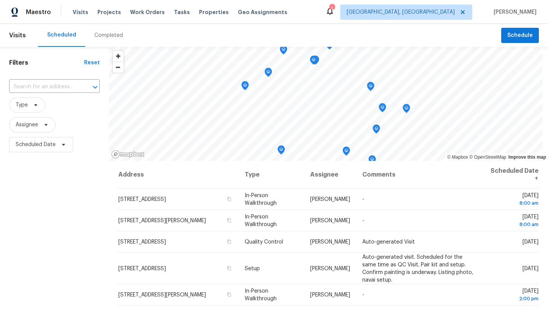 This screenshot has width=548, height=309. I want to click on span: Setup, so click(252, 268).